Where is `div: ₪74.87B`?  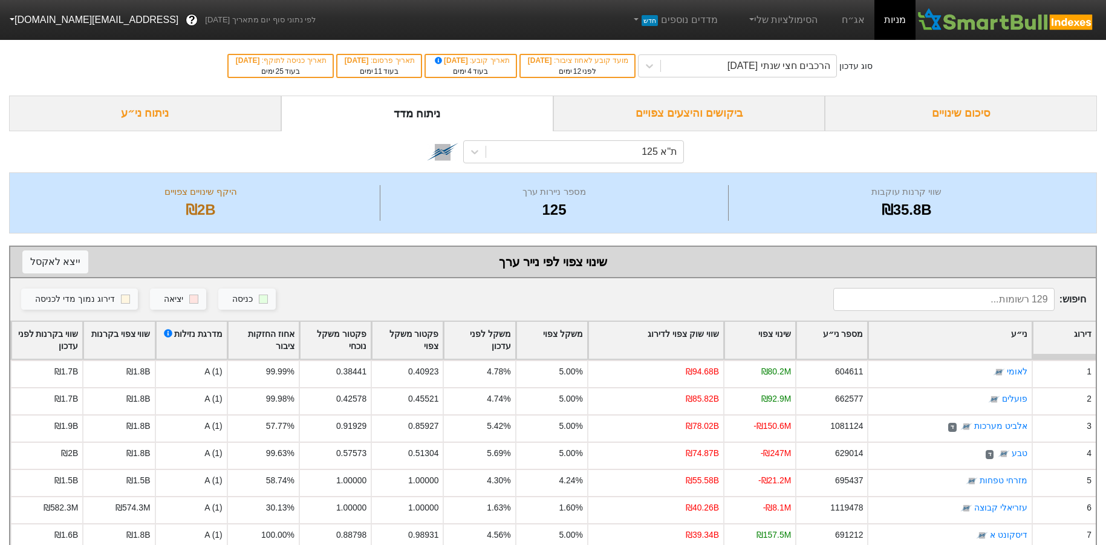
div: ₪74.87B is located at coordinates (702, 453).